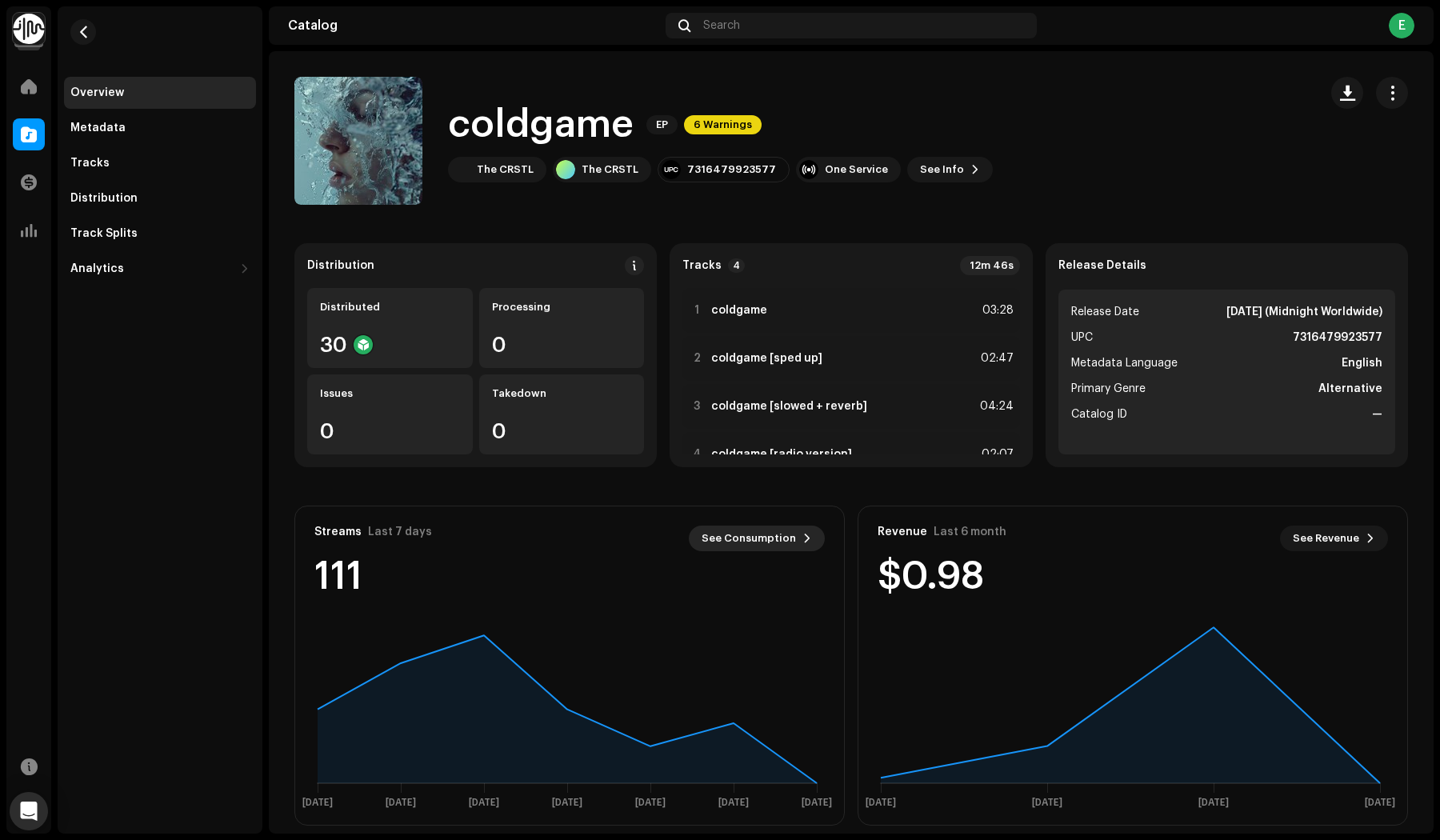  Describe the element at coordinates (749, 538) in the screenshot. I see `span: See Consumption` at that location.